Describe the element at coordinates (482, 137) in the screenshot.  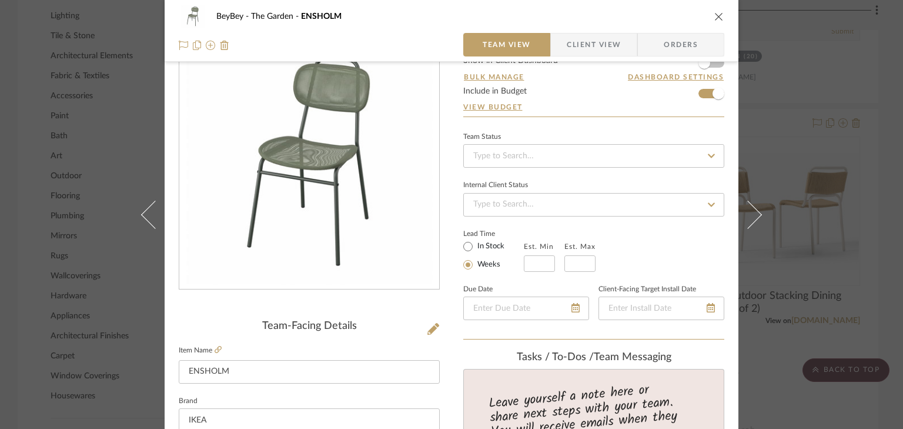
I see `div: Team Status` at that location.